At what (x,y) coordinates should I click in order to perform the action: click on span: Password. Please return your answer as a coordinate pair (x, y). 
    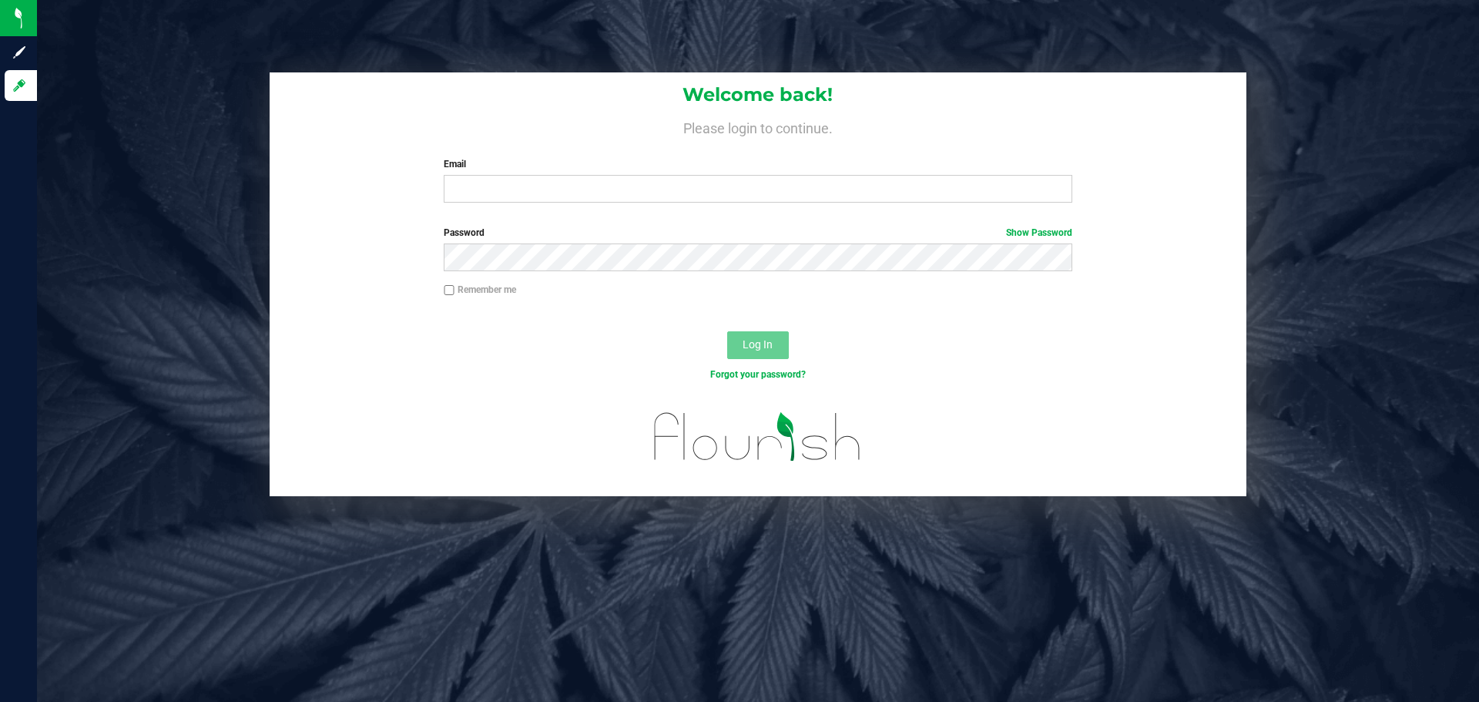
    Looking at the image, I should click on (464, 233).